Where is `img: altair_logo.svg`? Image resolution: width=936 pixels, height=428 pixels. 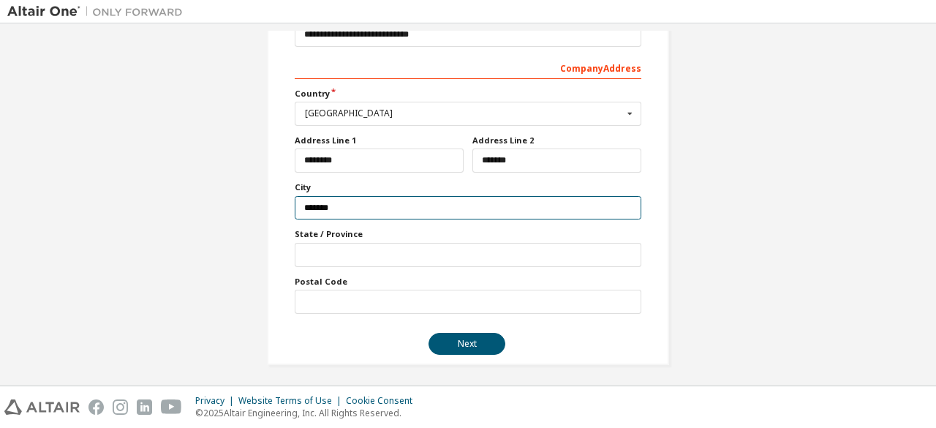
img: altair_logo.svg is located at coordinates (42, 407).